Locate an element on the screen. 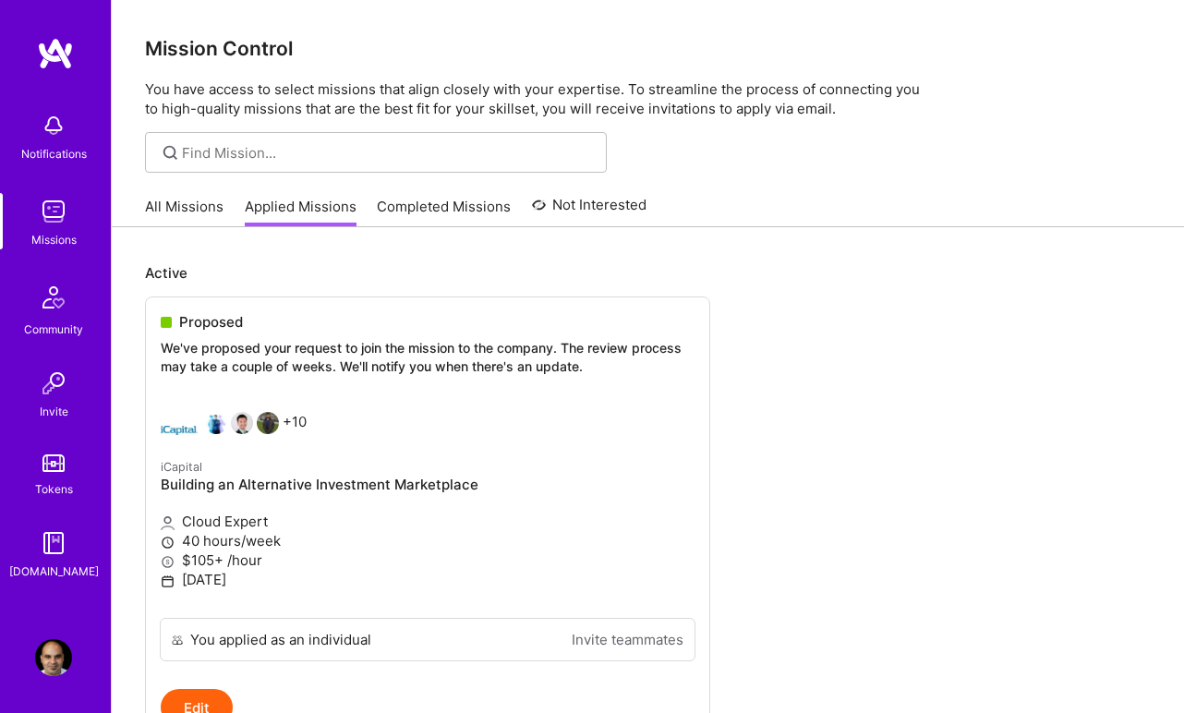 This screenshot has width=1184, height=713. img: Community is located at coordinates (54, 297).